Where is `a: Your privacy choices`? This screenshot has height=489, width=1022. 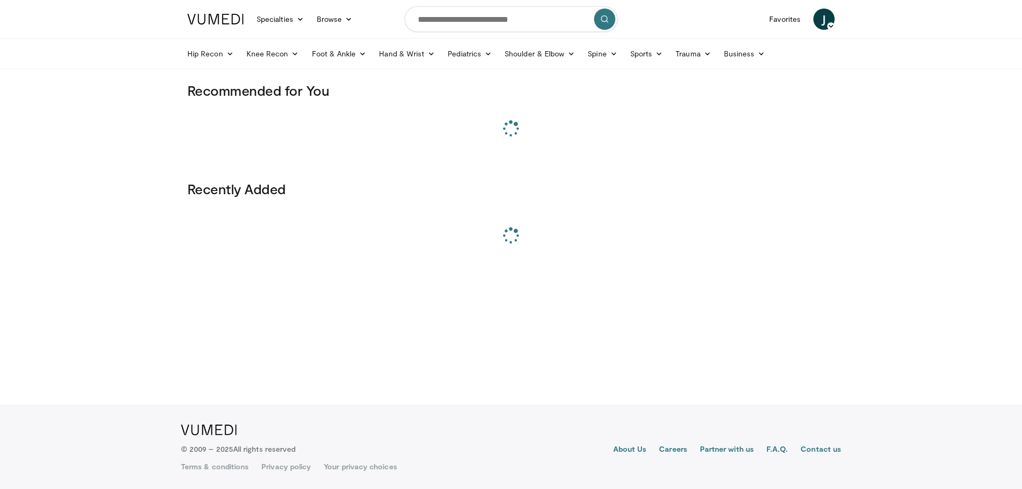
a: Your privacy choices is located at coordinates (360, 467).